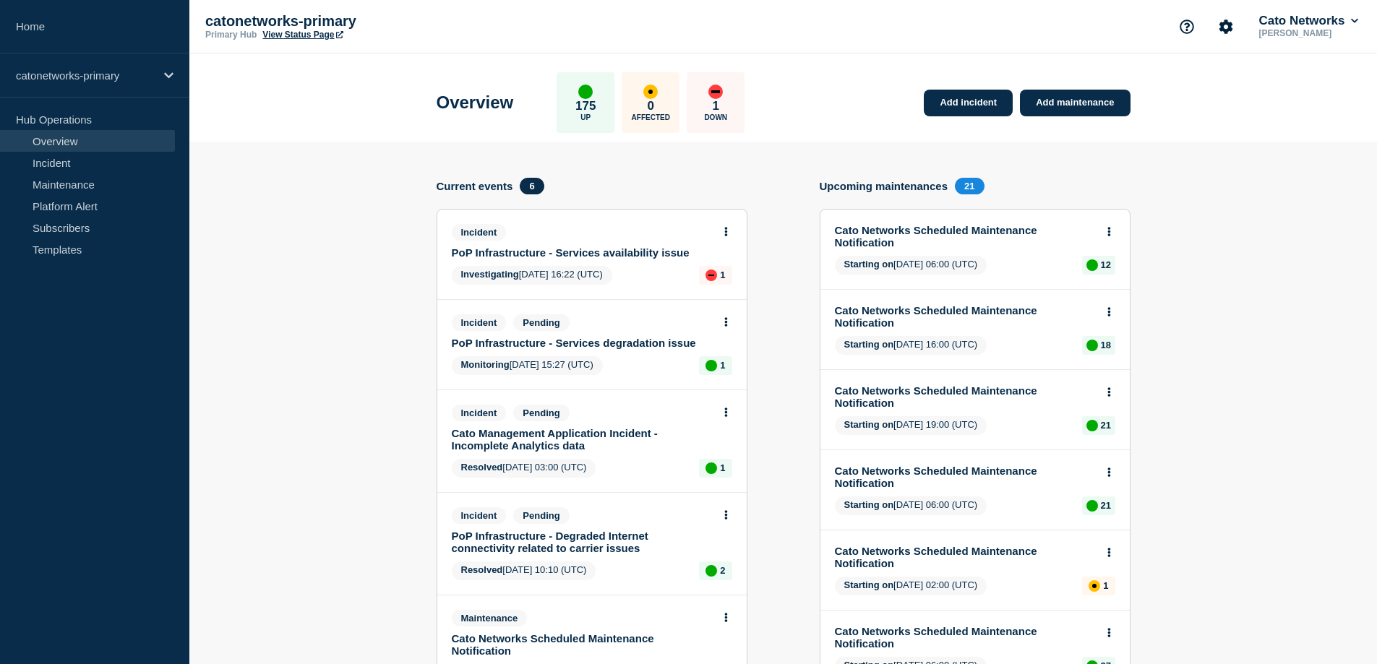 The height and width of the screenshot is (664, 1377). What do you see at coordinates (231, 35) in the screenshot?
I see `p: Primary Hub` at bounding box center [231, 35].